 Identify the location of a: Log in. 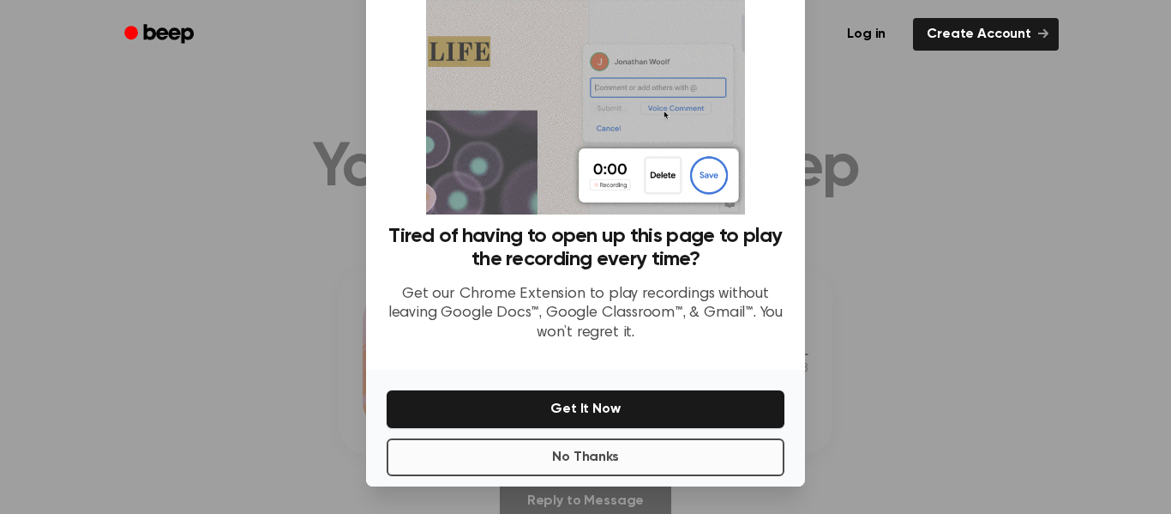
(866, 34).